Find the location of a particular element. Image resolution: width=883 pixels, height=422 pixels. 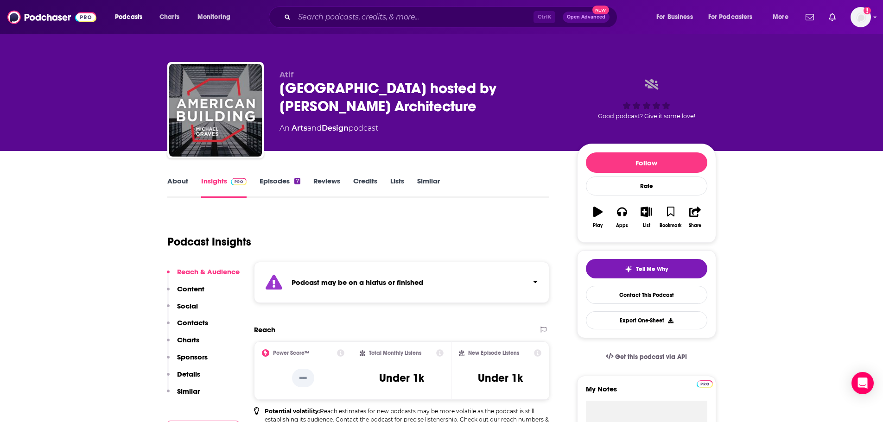

a: Episodes7 is located at coordinates (279, 187).